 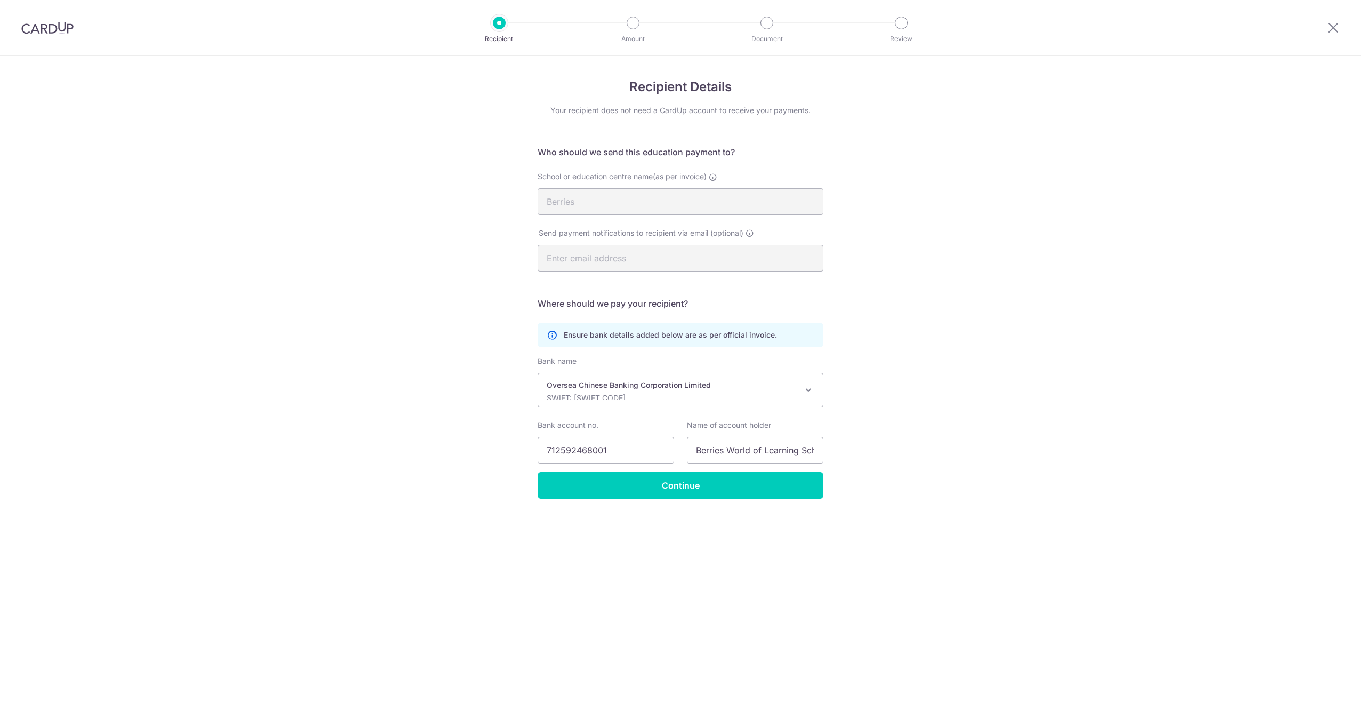 What do you see at coordinates (672, 385) in the screenshot?
I see `p: Oversea Chinese Banking Corporation Limited` at bounding box center [672, 385].